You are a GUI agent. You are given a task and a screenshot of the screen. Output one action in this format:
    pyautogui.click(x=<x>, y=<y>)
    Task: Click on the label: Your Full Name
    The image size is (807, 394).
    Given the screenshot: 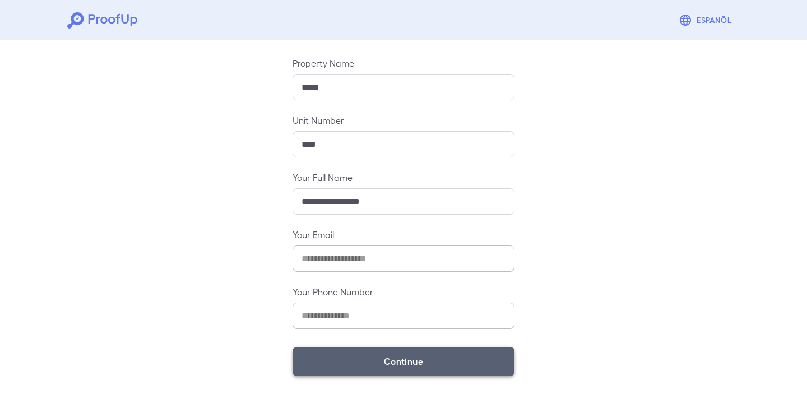 What is the action you would take?
    pyautogui.click(x=403, y=177)
    